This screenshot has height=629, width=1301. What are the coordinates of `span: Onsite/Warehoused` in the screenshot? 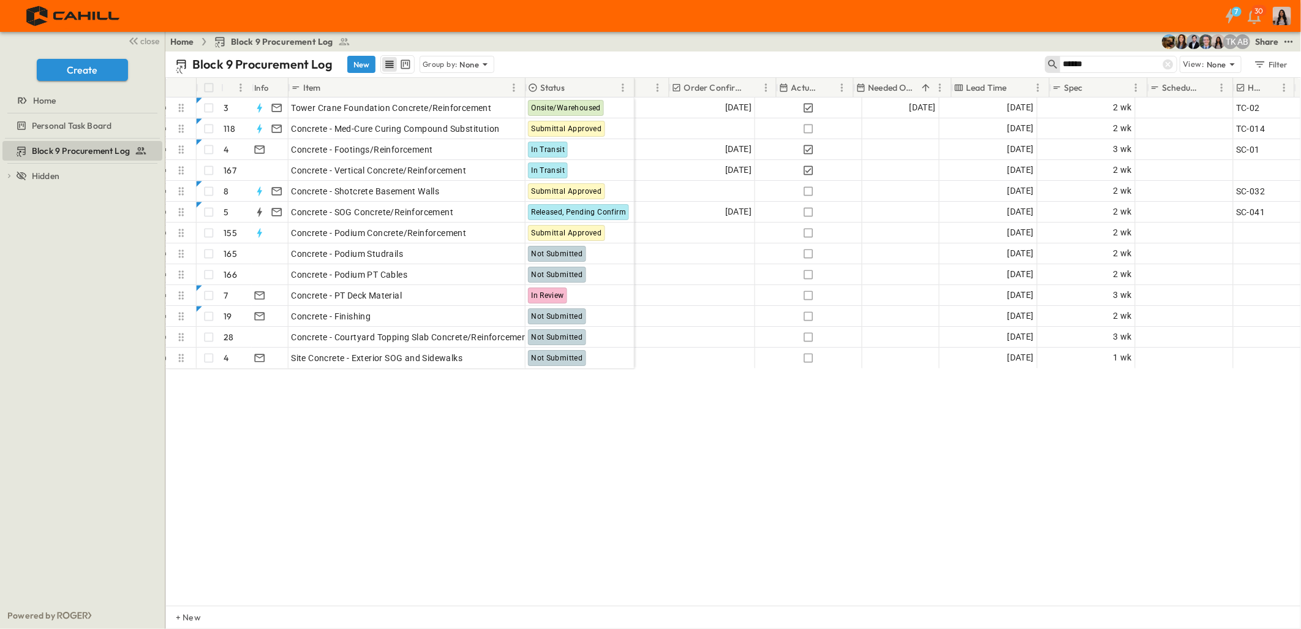 It's located at (566, 108).